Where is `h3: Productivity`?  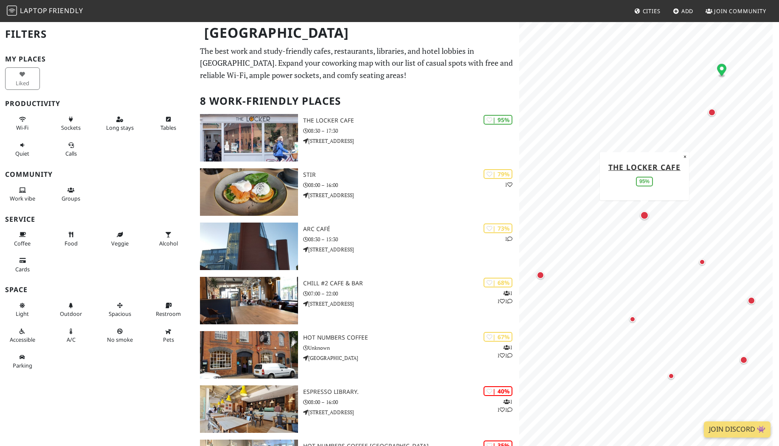
h3: Productivity is located at coordinates (97, 104).